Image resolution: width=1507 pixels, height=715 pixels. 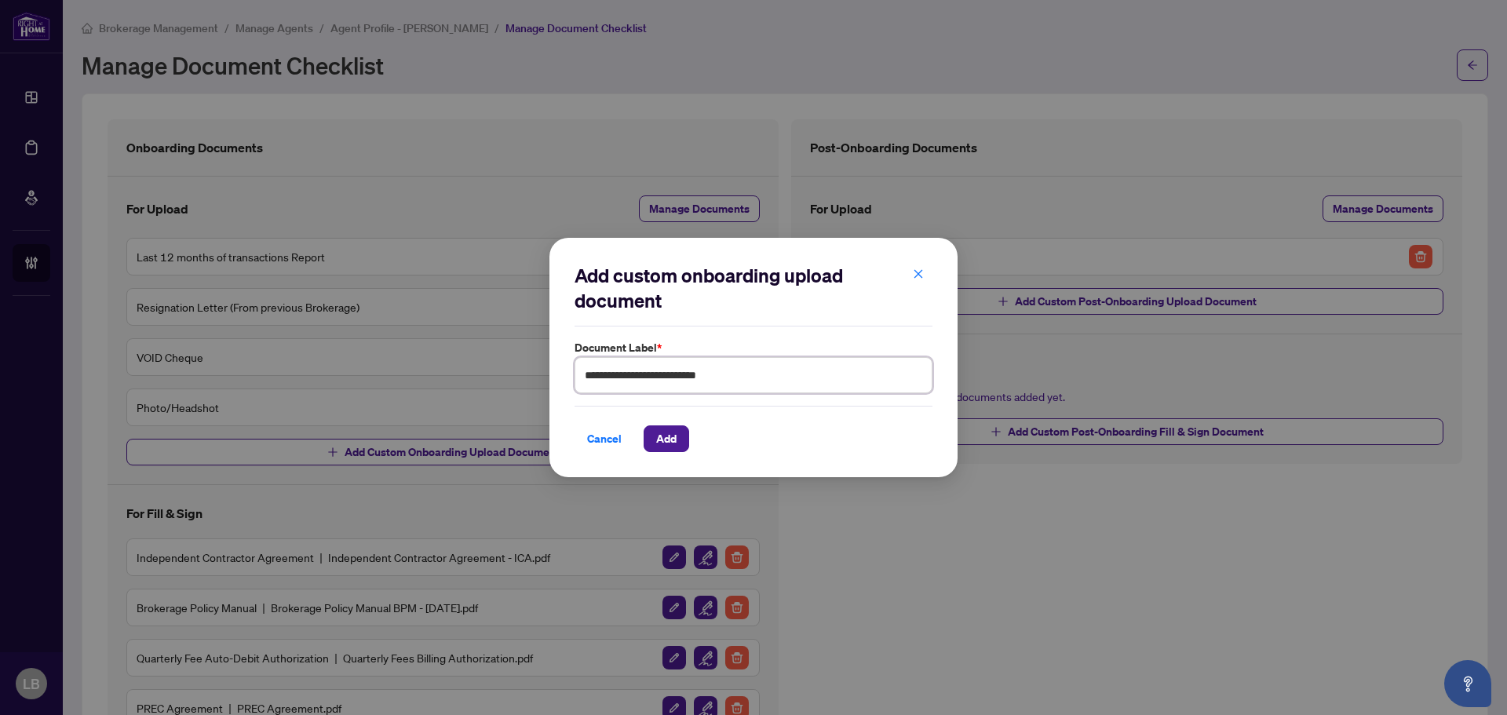 I want to click on button: Open asap, so click(x=1468, y=684).